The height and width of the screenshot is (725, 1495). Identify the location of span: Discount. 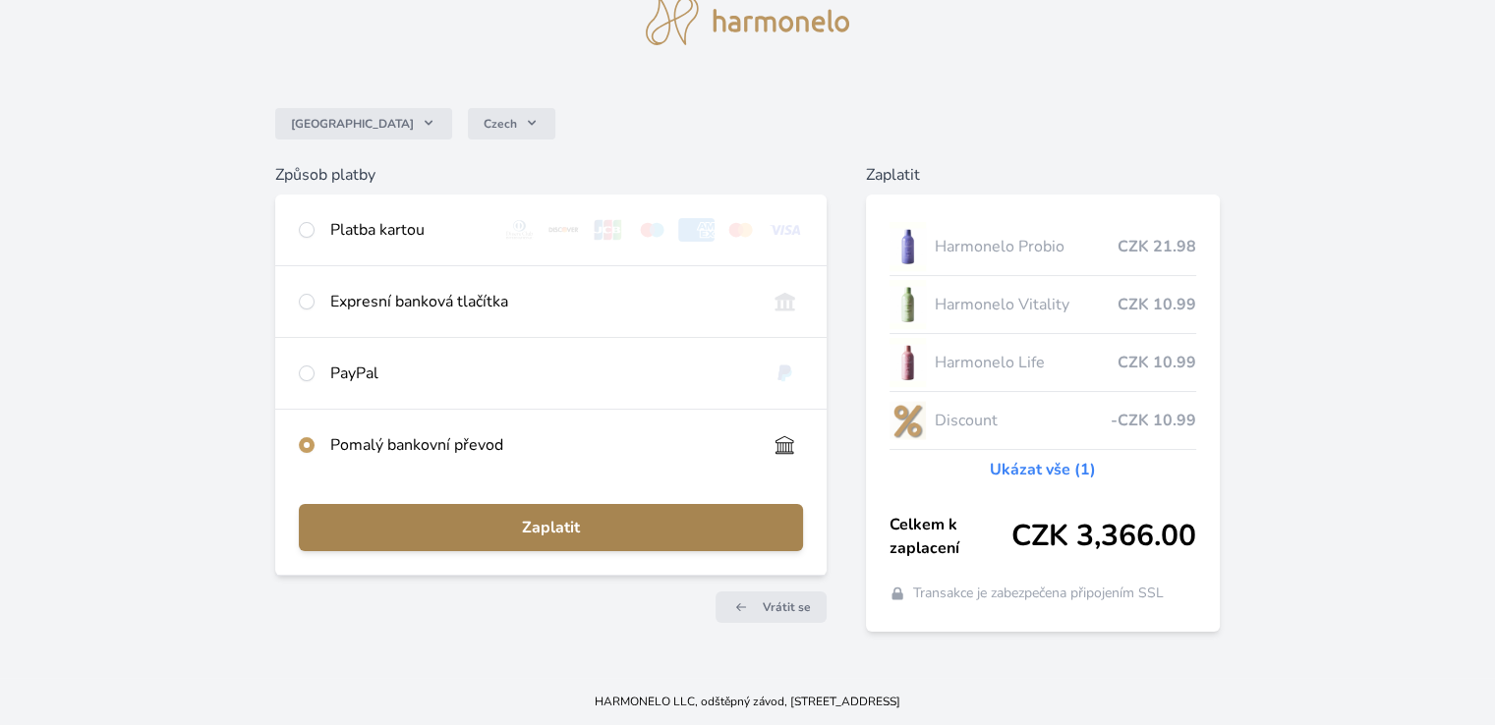
(1021, 421).